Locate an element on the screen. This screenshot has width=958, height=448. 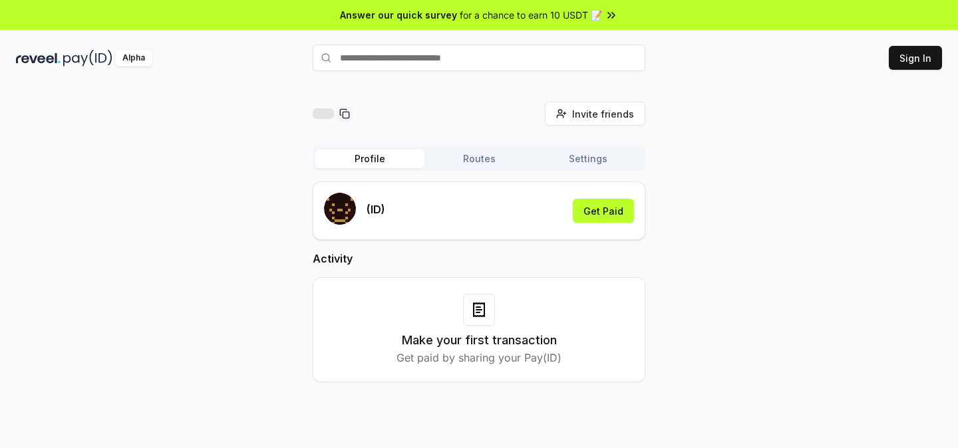
button: Routes is located at coordinates (479, 159).